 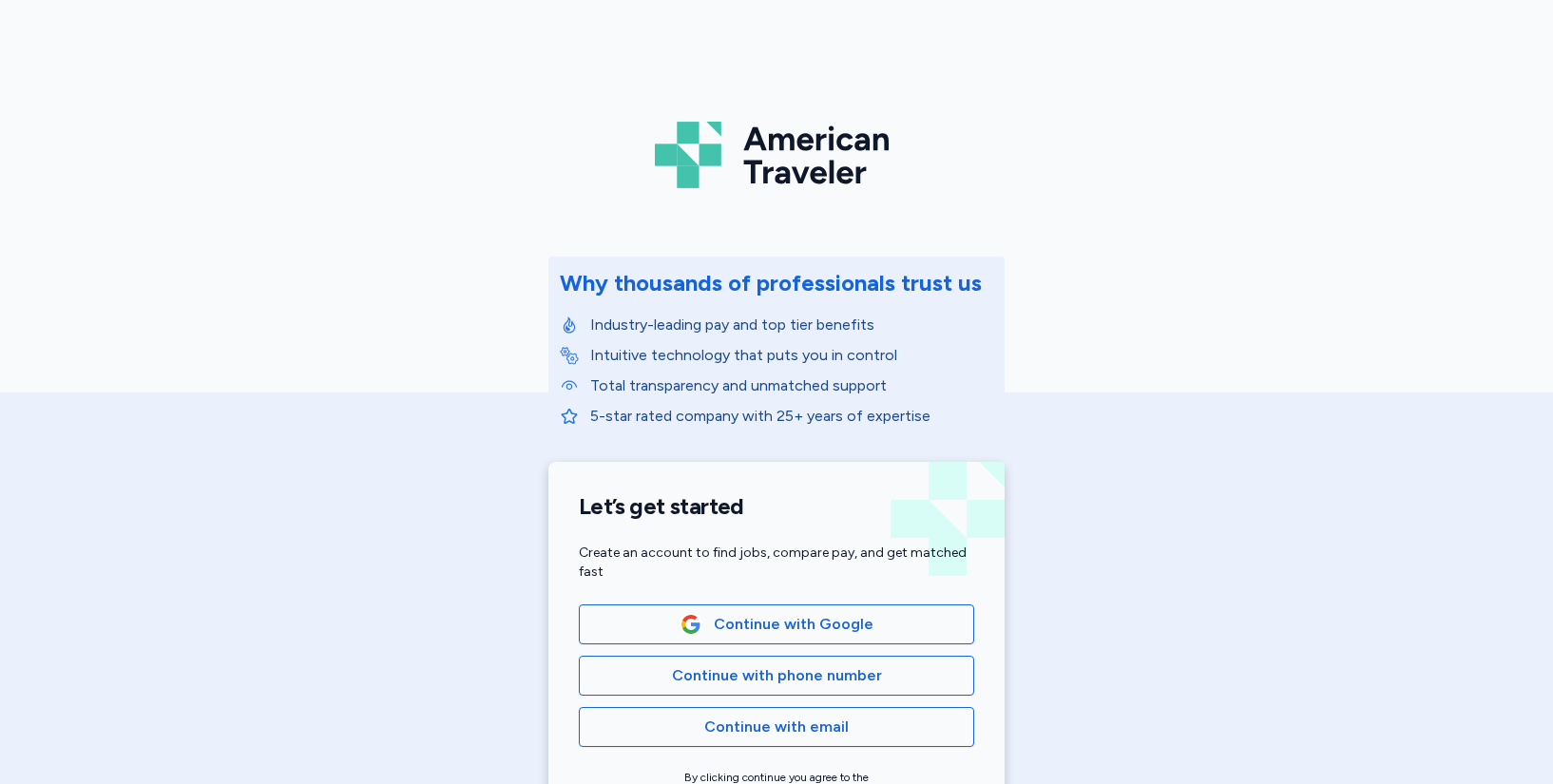 I want to click on img: Google Logo, so click(x=691, y=624).